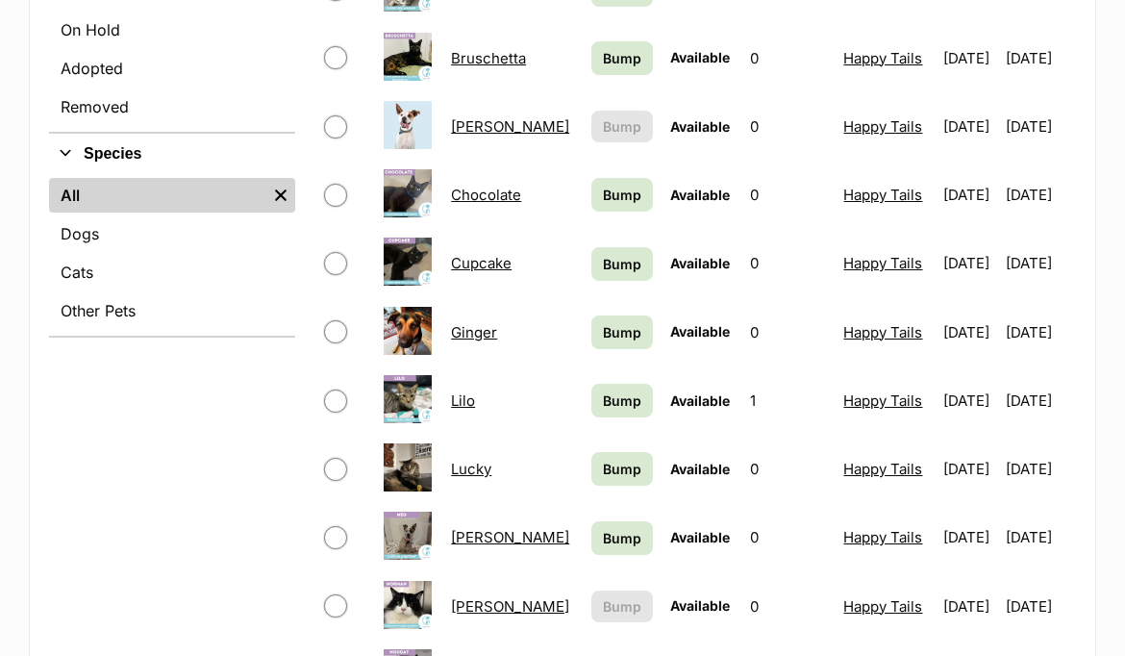  Describe the element at coordinates (488, 58) in the screenshot. I see `a: Bruschetta` at that location.